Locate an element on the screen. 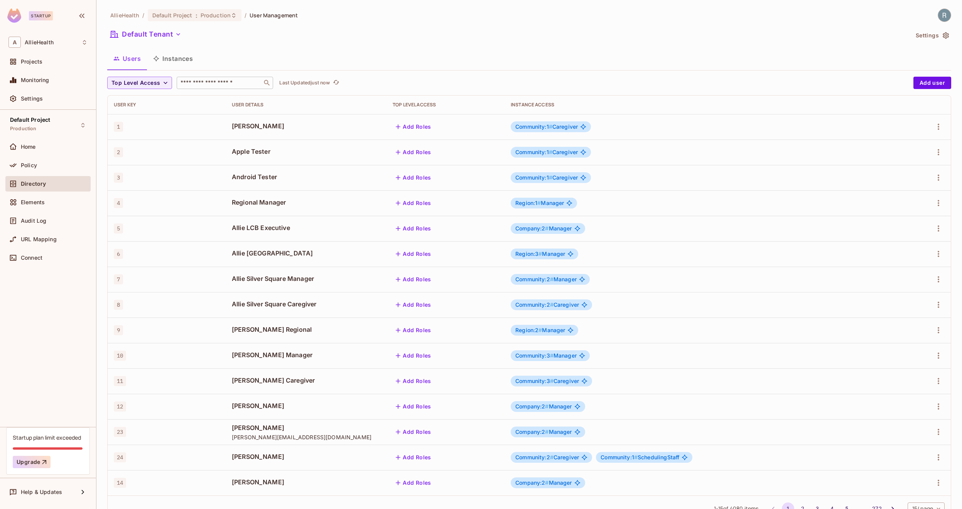 Image resolution: width=962 pixels, height=509 pixels. span: 2 is located at coordinates (118, 152).